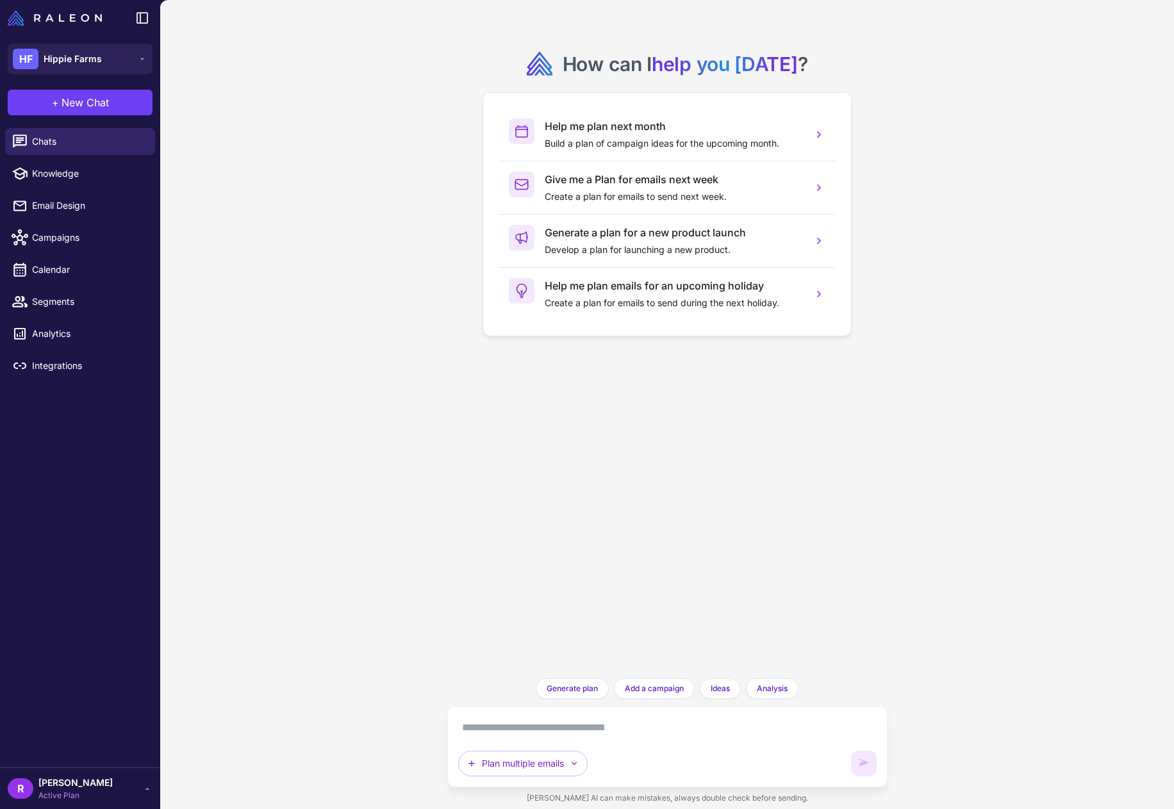 The height and width of the screenshot is (809, 1174). I want to click on span: New Chat, so click(85, 102).